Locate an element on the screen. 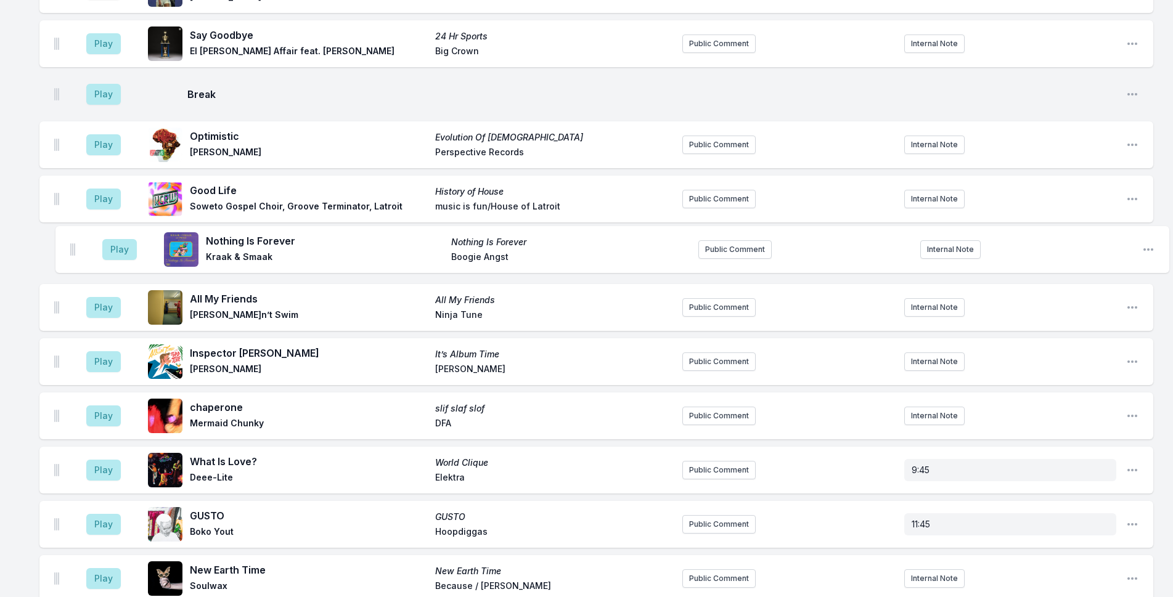  span: Perspective Records is located at coordinates (554, 154).